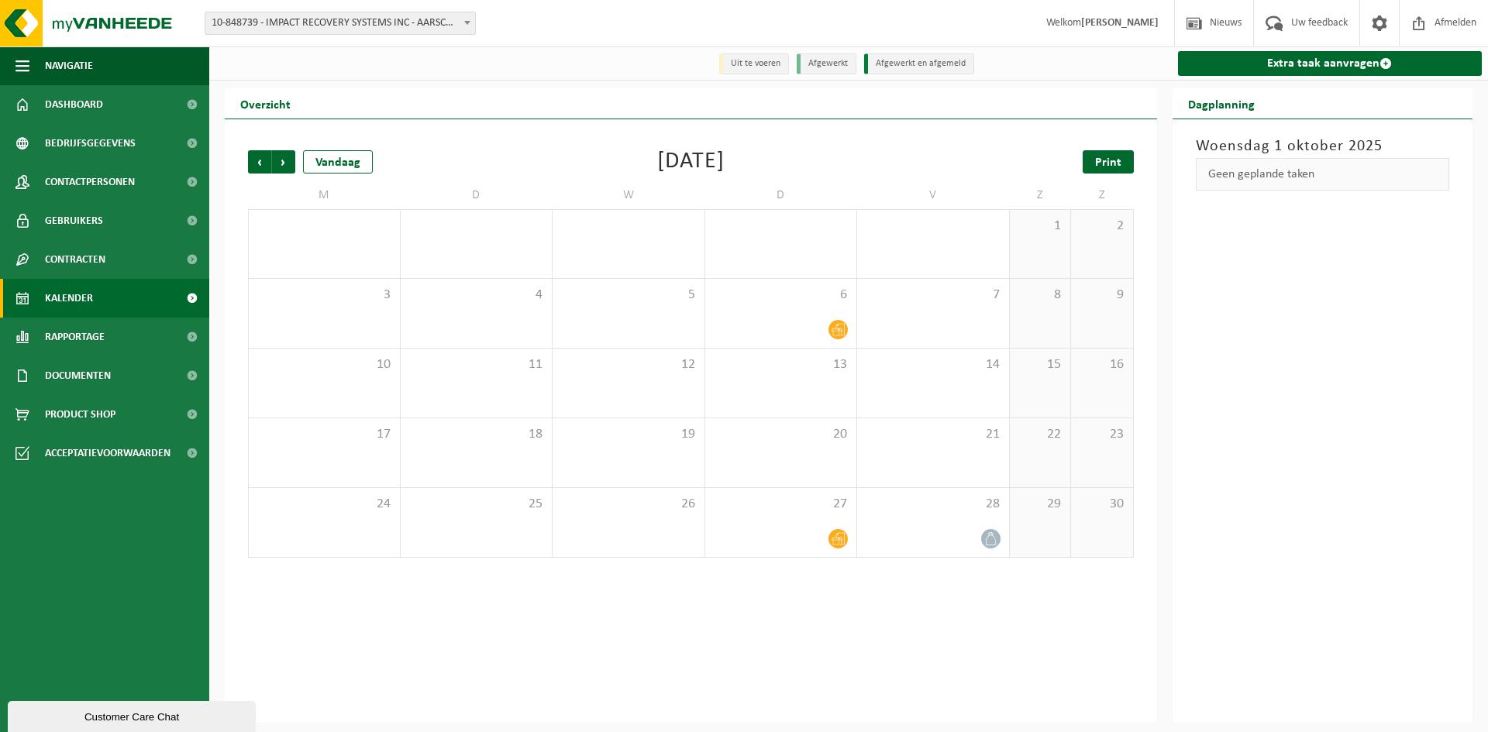  What do you see at coordinates (108, 453) in the screenshot?
I see `span: Acceptatievoorwaarden` at bounding box center [108, 453].